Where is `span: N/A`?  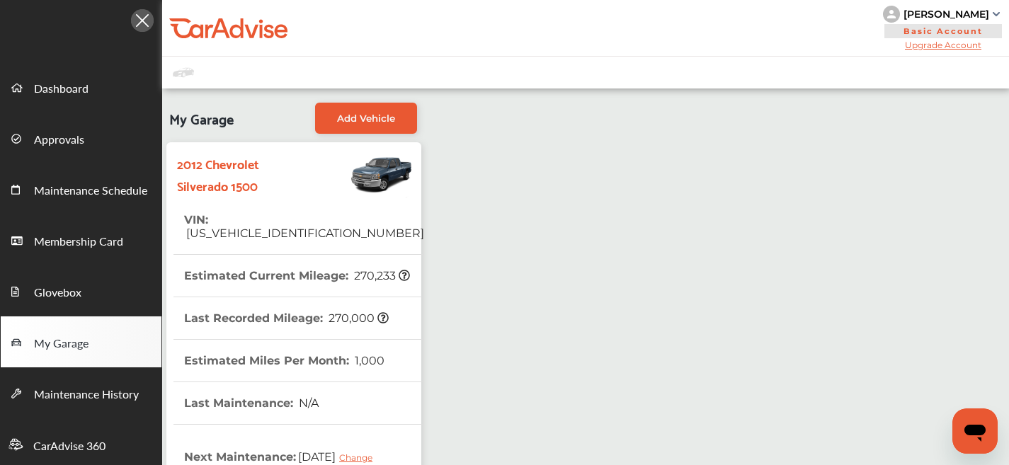 span: N/A is located at coordinates (307, 403).